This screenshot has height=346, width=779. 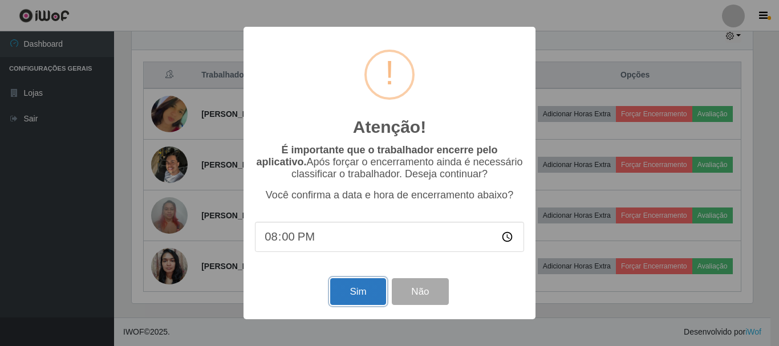 I want to click on p: Você confirma a data e hora de encerramento abaixo?, so click(x=390, y=195).